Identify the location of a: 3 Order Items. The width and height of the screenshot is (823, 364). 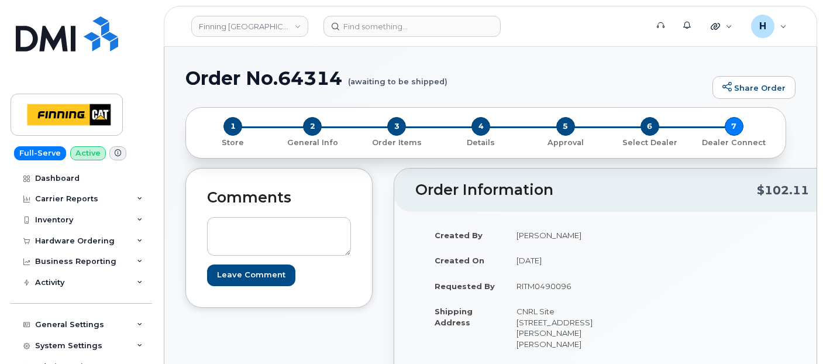
(396, 141).